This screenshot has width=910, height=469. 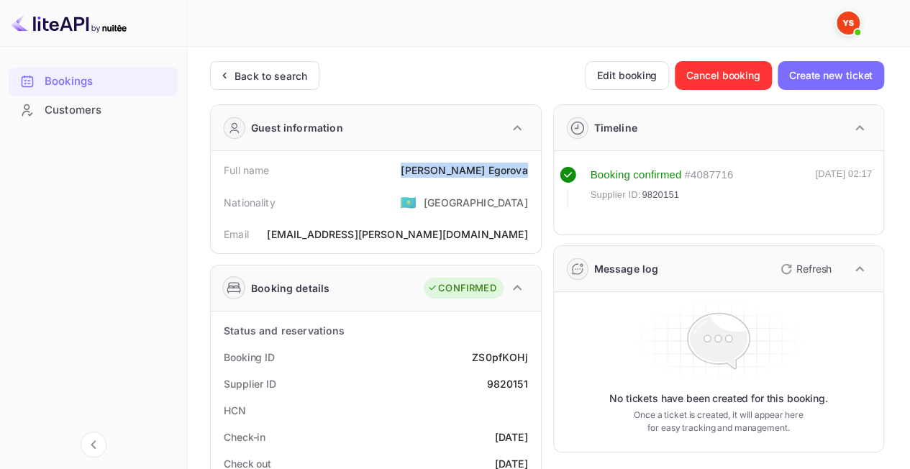 I want to click on img: LiteAPI logo, so click(x=69, y=23).